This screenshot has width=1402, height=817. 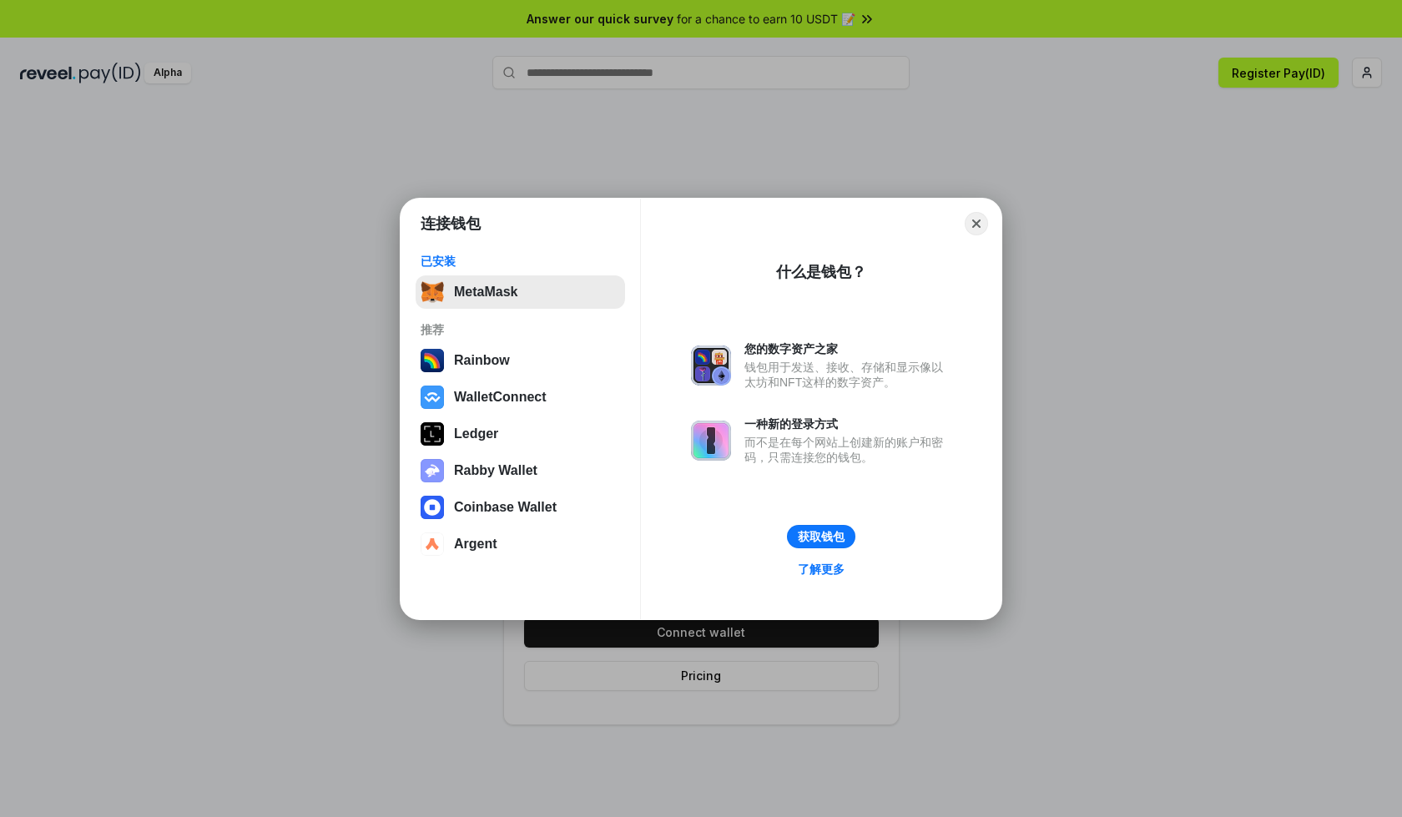 What do you see at coordinates (432, 434) in the screenshot?
I see `img: svg+xml,%3Csvg%20xmlns%3D%22http%3A%2F%2Fwww.w3.org%2F2000%2Fsvg%22%20width%3D%2228%22%20height%3...` at bounding box center [432, 434].